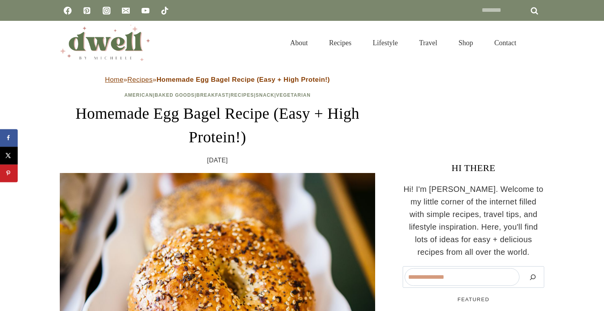 The height and width of the screenshot is (311, 604). What do you see at coordinates (243, 79) in the screenshot?
I see `strong: Homemade Egg Bagel Recipe (Easy + High Protein!)` at bounding box center [243, 79].